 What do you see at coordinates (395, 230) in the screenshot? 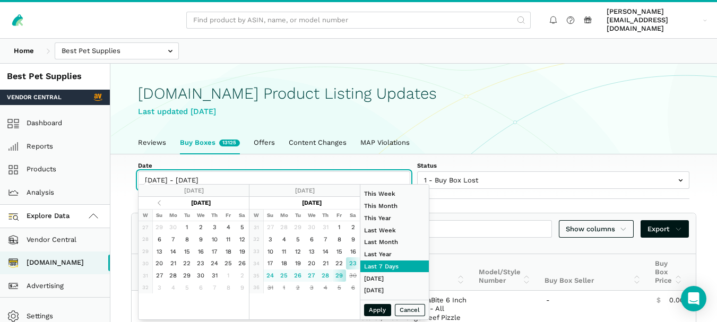
I see `li: Last Week` at bounding box center [395, 230].